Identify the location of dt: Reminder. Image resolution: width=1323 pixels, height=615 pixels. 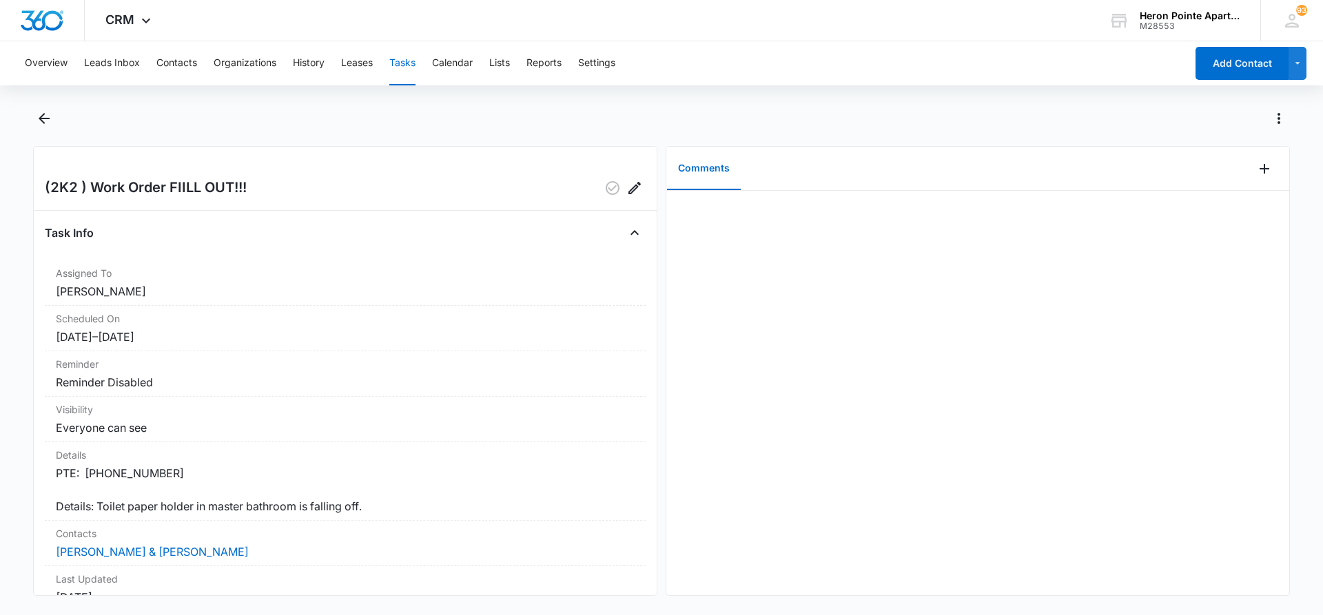
(345, 364).